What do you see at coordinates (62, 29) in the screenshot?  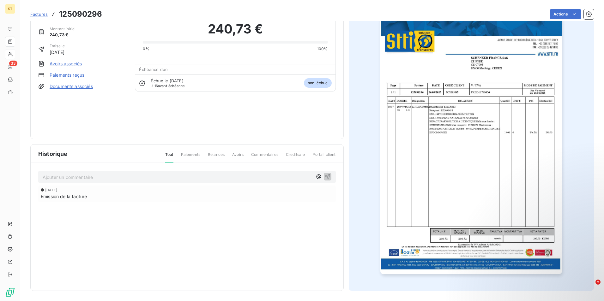 I see `span: Montant initial` at bounding box center [62, 29].